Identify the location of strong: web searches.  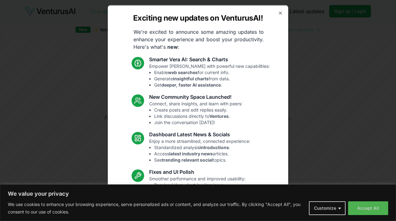
(182, 72).